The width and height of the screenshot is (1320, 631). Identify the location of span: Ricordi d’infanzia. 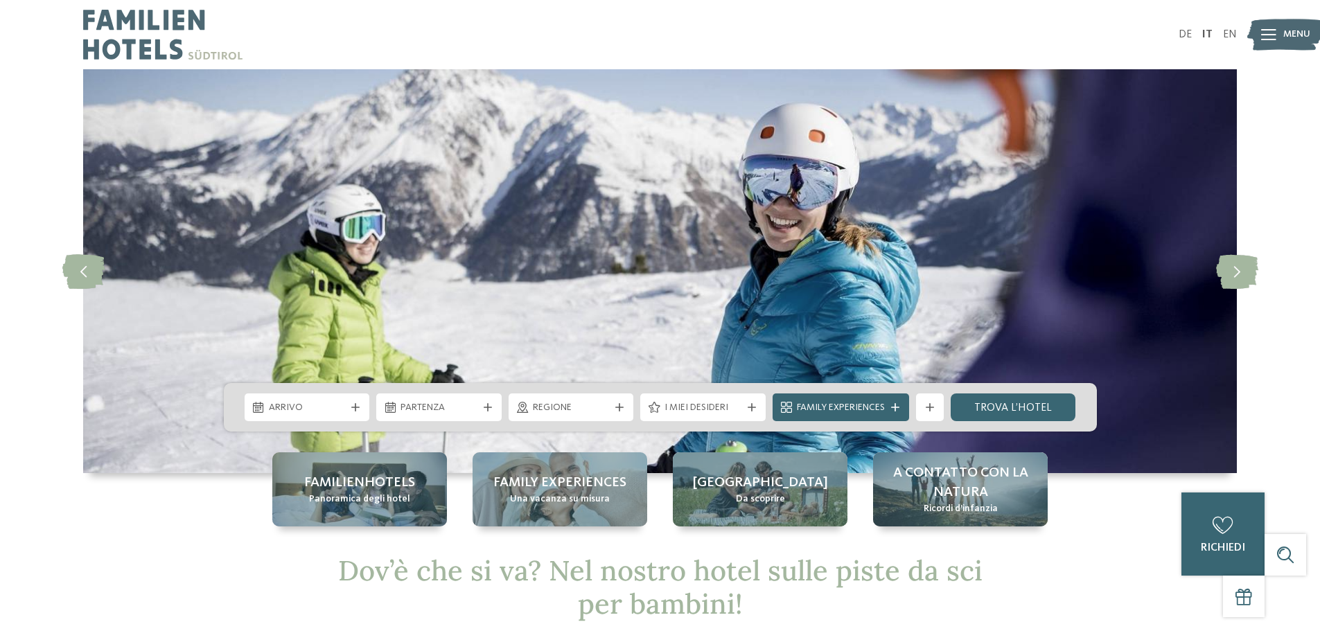
(960, 509).